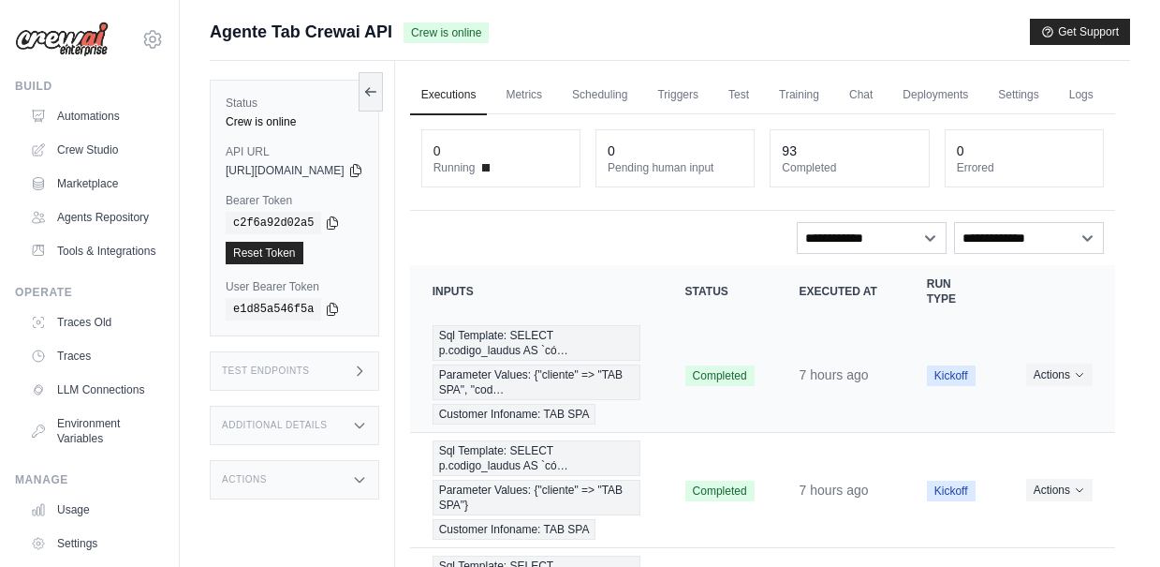 The height and width of the screenshot is (567, 1160). I want to click on dt: Errored, so click(1024, 168).